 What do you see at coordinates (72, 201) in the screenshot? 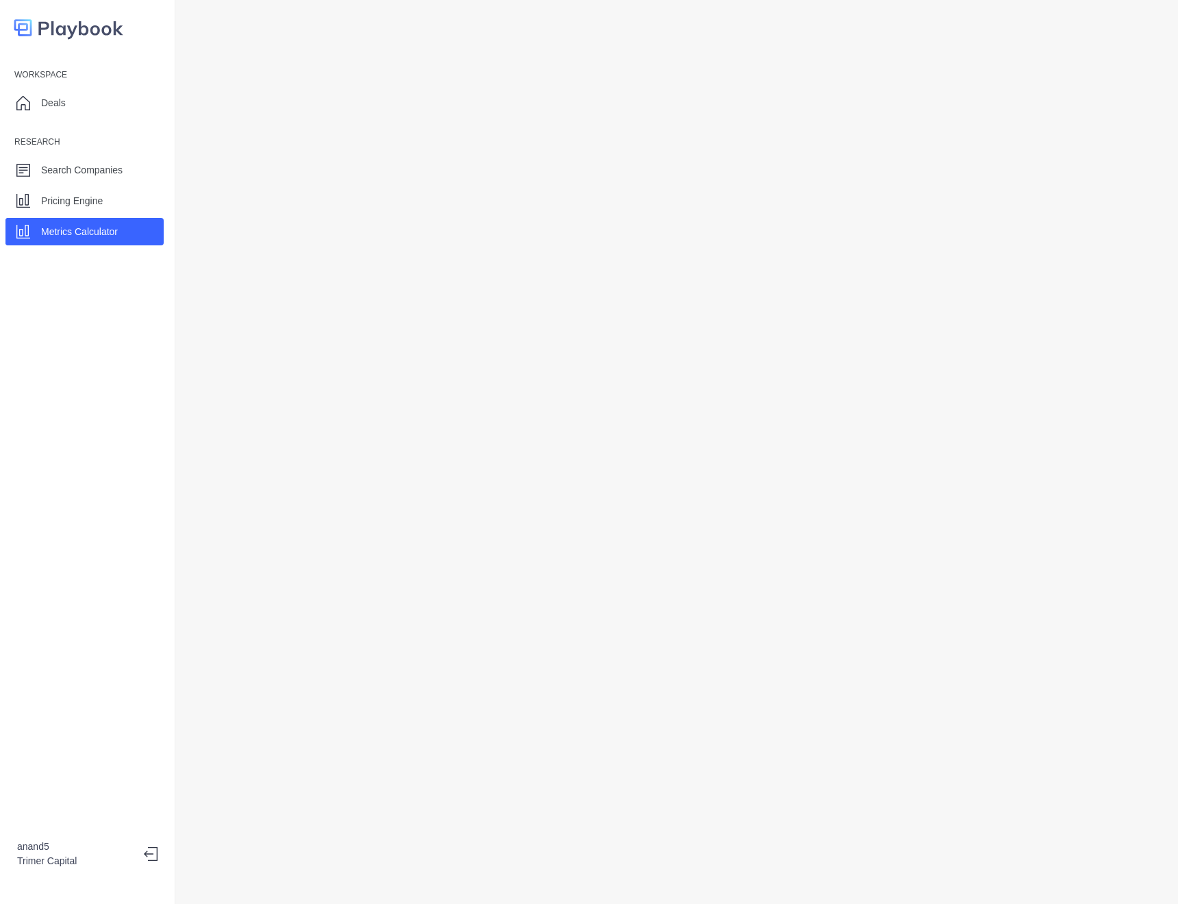
I see `p: Pricing Engine` at bounding box center [72, 201].